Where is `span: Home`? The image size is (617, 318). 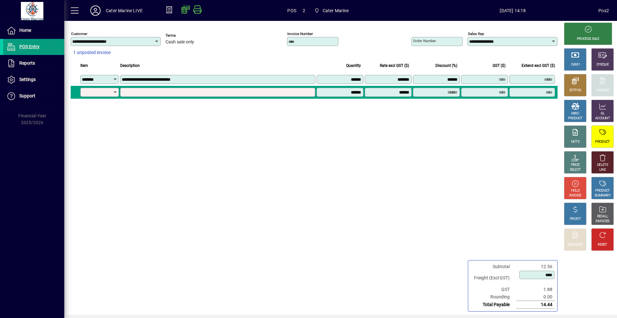
span: Home is located at coordinates (25, 30).